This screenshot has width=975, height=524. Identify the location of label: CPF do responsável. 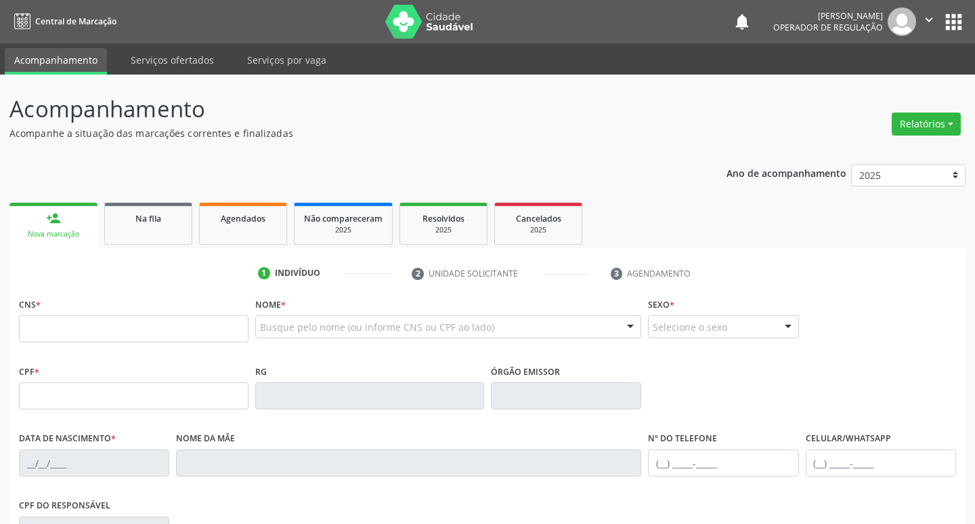
(64, 505).